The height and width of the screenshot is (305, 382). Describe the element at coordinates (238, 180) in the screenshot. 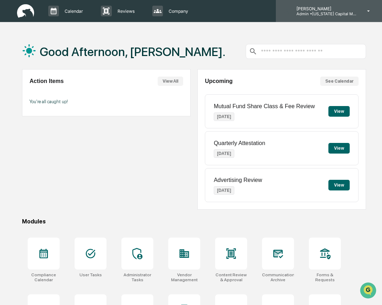

I see `p: Advertising Review` at that location.